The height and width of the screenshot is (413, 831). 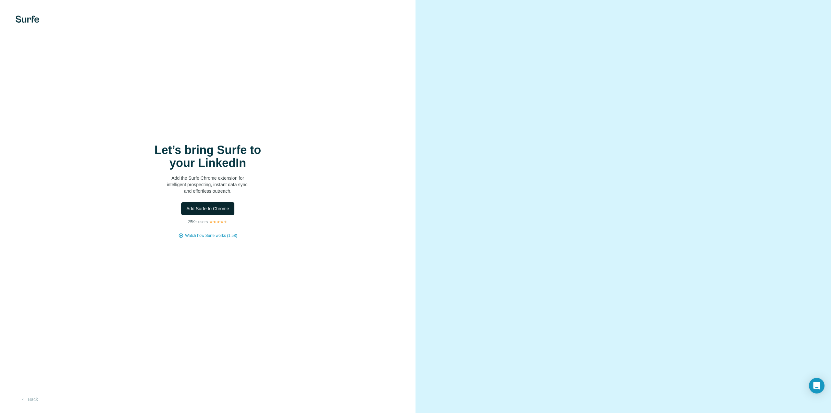 What do you see at coordinates (208, 184) in the screenshot?
I see `p: Add the Surfe Chrome extension for intelligent prospecting, instant data sync, and effortless out...` at bounding box center [208, 184].